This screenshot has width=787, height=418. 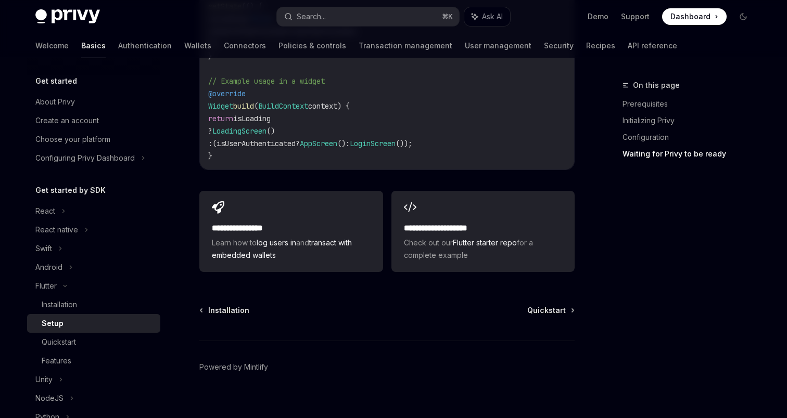 What do you see at coordinates (55, 102) in the screenshot?
I see `div: About Privy` at bounding box center [55, 102].